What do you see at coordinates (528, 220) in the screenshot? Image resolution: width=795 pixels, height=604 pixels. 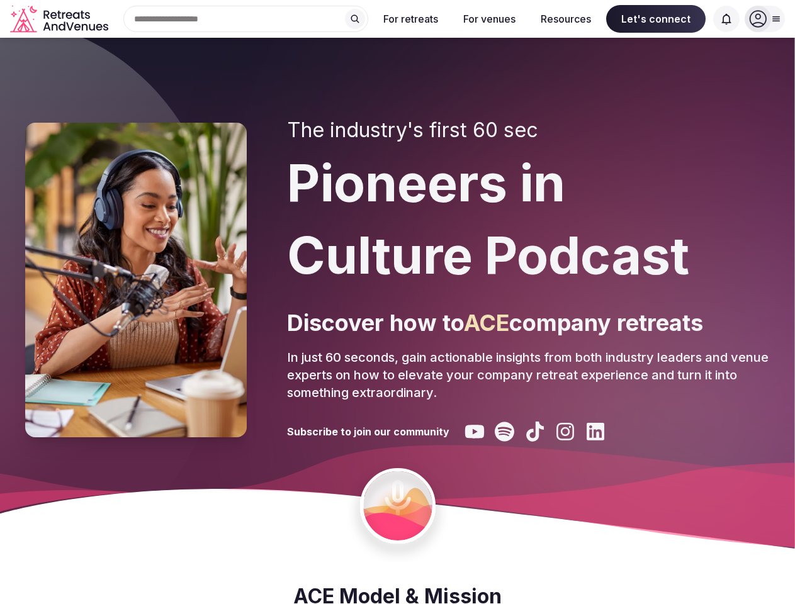 I see `h1: Pioneers in Culture Podcast` at bounding box center [528, 220].